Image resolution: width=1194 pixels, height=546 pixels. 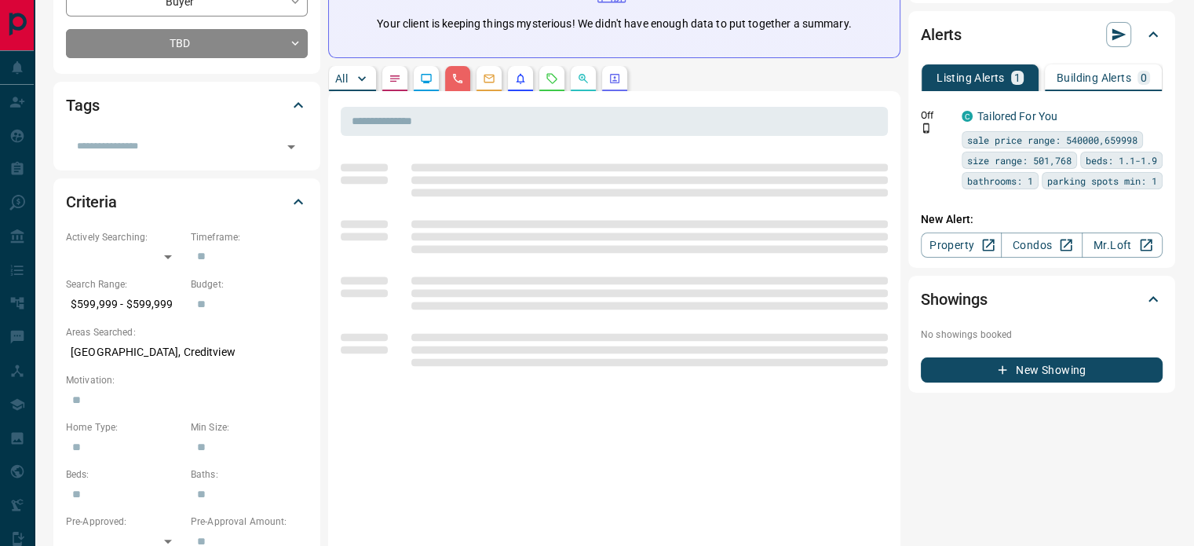 What do you see at coordinates (967, 116) in the screenshot?
I see `div: condos.ca` at bounding box center [967, 116].